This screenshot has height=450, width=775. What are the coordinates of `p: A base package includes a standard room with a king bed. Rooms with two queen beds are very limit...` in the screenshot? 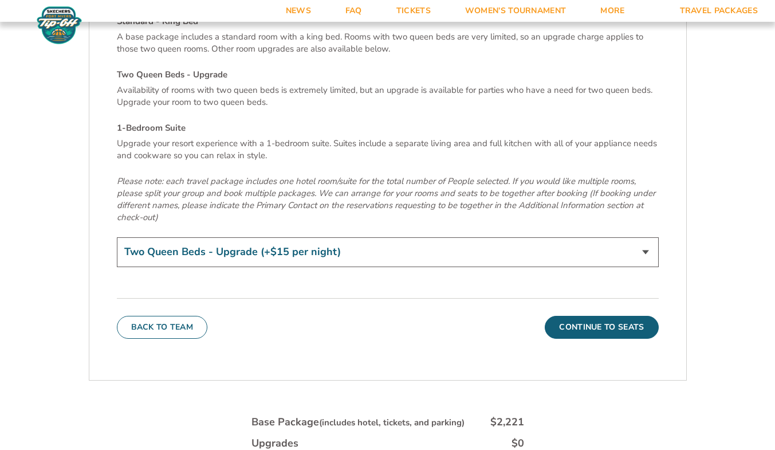 It's located at (388, 43).